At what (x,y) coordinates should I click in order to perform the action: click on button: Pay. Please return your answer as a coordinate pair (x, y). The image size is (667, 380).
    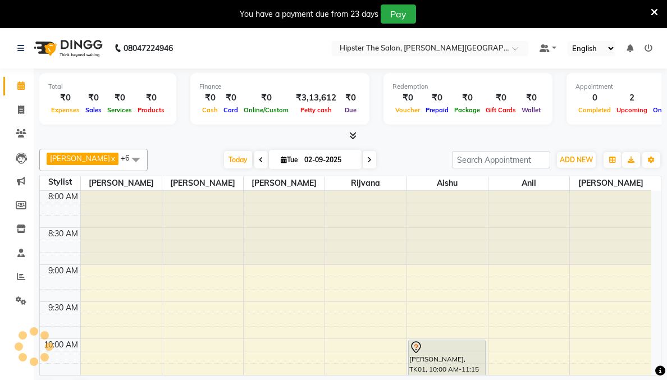
    Looking at the image, I should click on (398, 14).